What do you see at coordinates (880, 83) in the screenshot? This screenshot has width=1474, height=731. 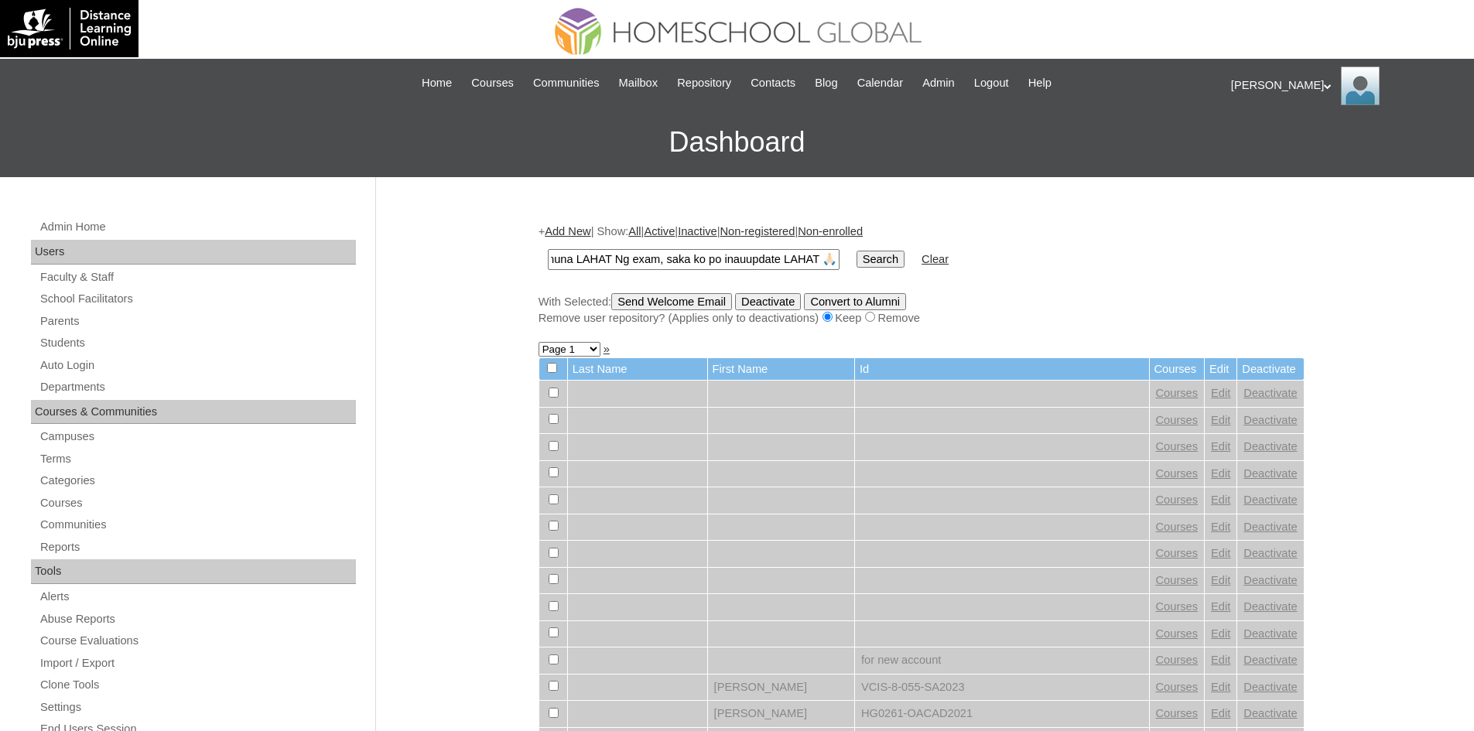 I see `span: Calendar` at bounding box center [880, 83].